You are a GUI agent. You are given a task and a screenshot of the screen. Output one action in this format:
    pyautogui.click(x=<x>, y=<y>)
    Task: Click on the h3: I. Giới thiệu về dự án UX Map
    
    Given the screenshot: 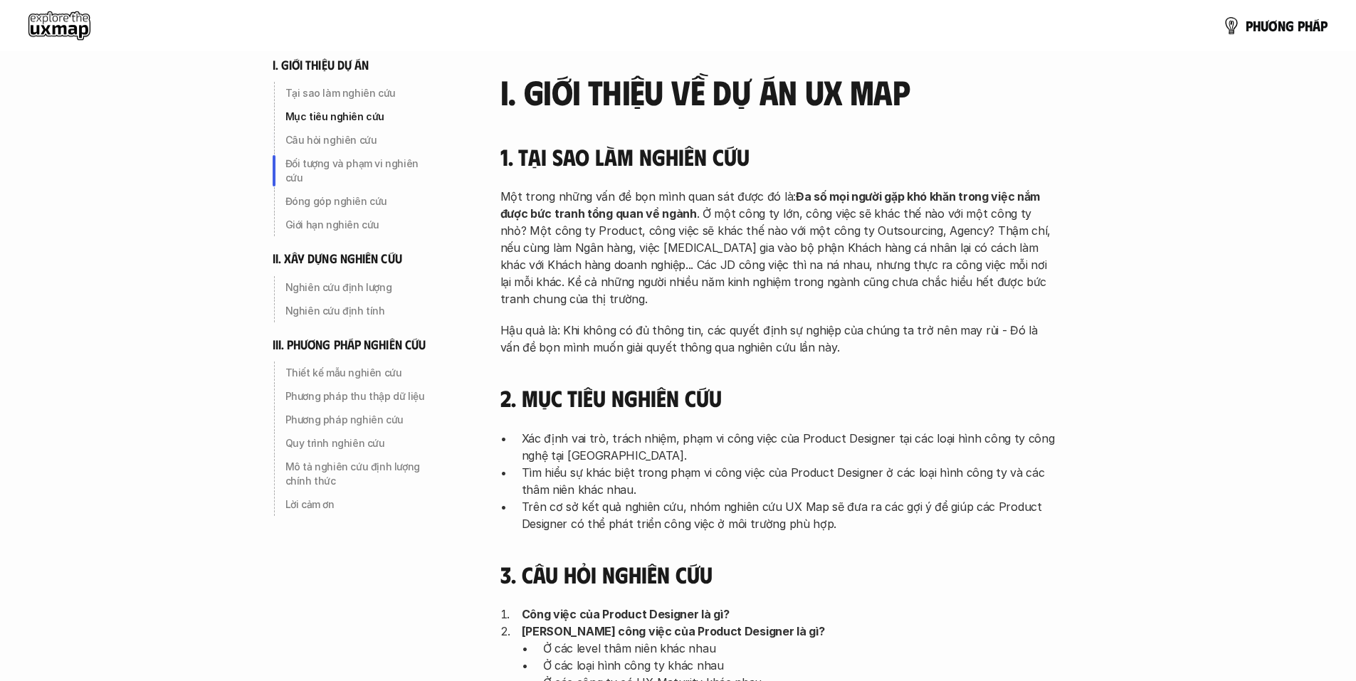 What is the action you would take?
    pyautogui.click(x=778, y=92)
    